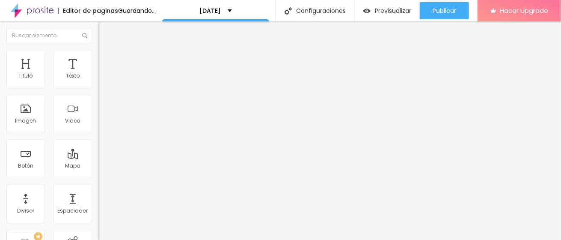  Describe the element at coordinates (73, 76) in the screenshot. I see `div: Texto` at that location.